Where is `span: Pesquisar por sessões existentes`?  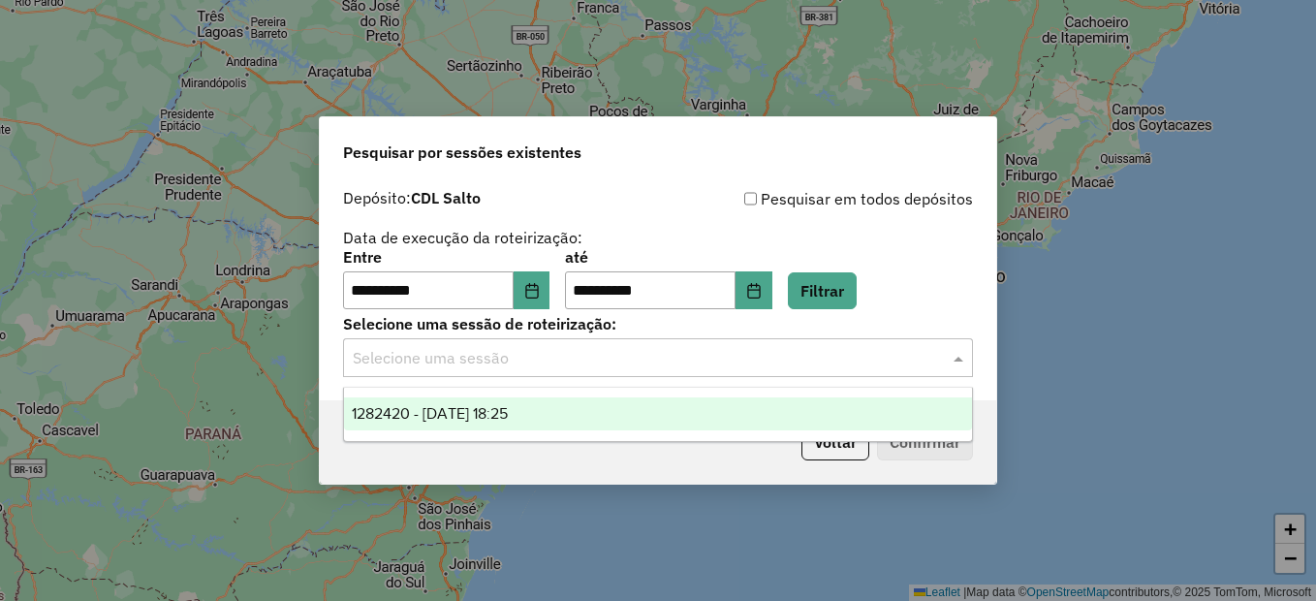
span: Pesquisar por sessões existentes is located at coordinates (462, 152).